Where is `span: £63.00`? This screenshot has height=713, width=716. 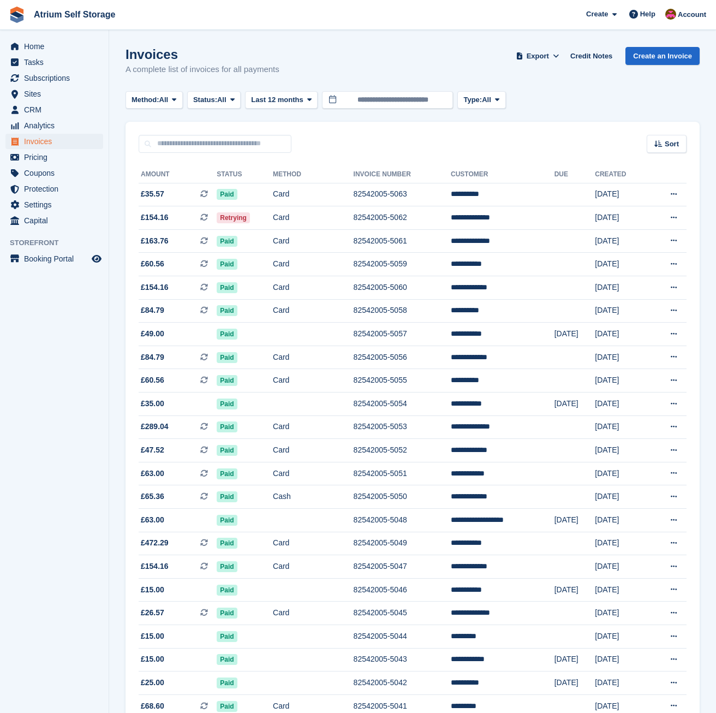 span: £63.00 is located at coordinates (152, 520).